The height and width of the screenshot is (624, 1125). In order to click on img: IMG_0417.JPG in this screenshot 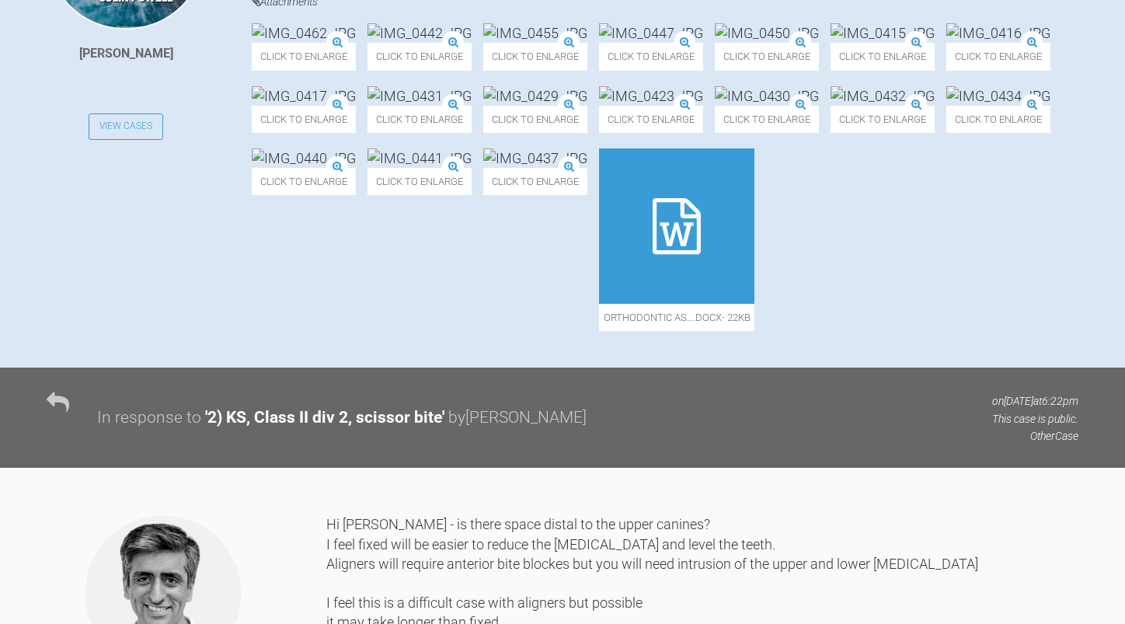, I will do `click(304, 96)`.